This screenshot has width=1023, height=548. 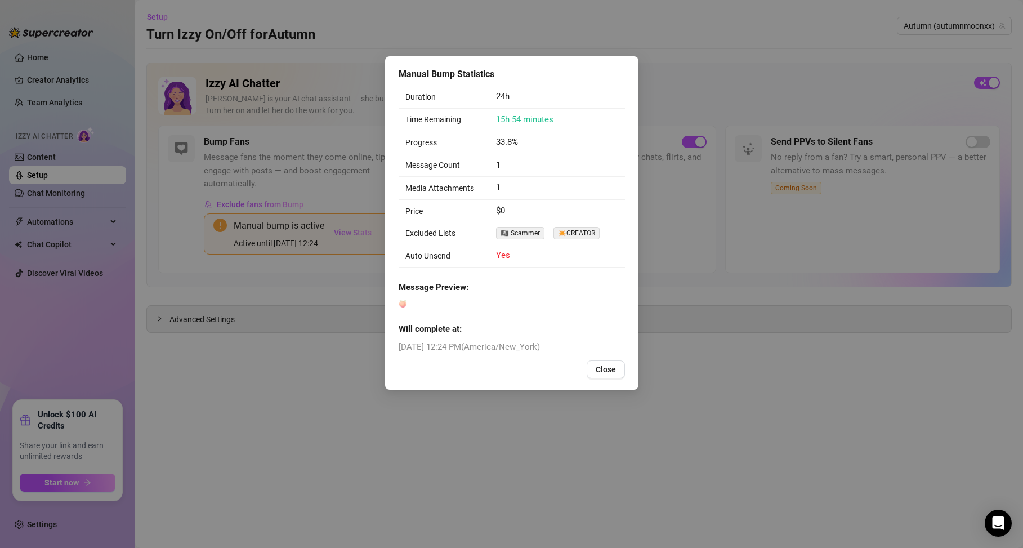 What do you see at coordinates (444, 142) in the screenshot?
I see `td: Progress` at bounding box center [444, 142].